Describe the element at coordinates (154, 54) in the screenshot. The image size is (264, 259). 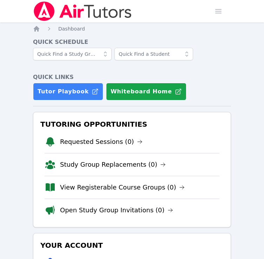
I see `input: Quick Find a Student` at that location.